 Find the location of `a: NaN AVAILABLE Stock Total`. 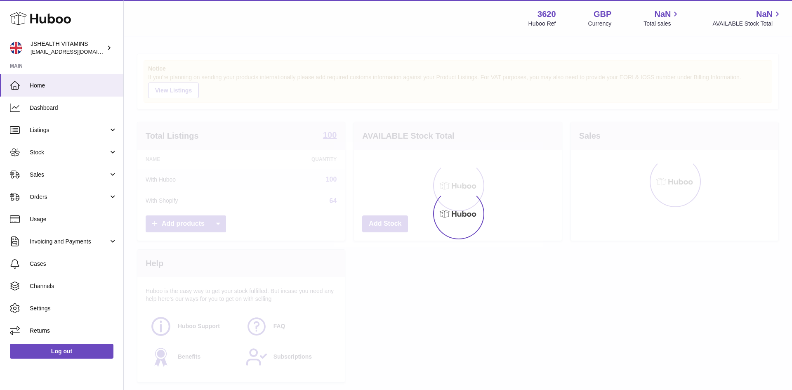

a: NaN AVAILABLE Stock Total is located at coordinates (747, 18).